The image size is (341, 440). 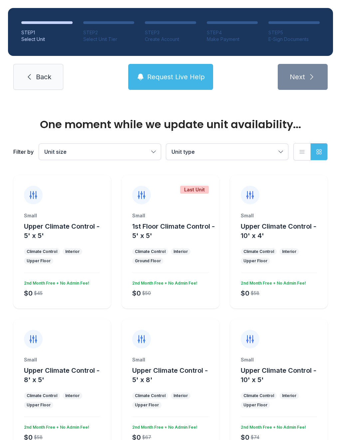 What do you see at coordinates (109, 39) in the screenshot?
I see `div: Select Unit Tier` at bounding box center [109, 39].